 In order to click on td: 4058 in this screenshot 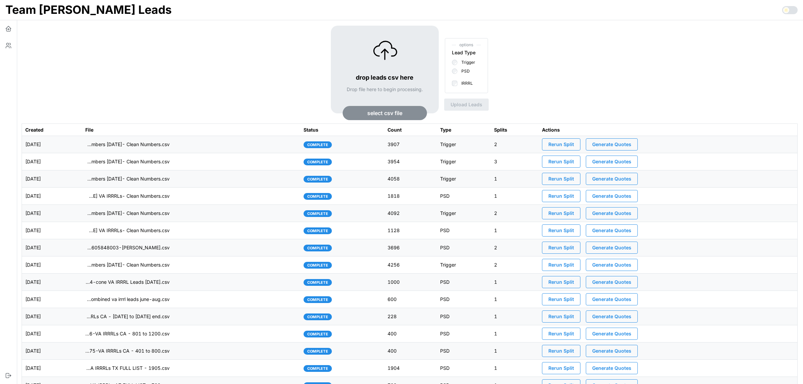, I will do `click(411, 179)`.